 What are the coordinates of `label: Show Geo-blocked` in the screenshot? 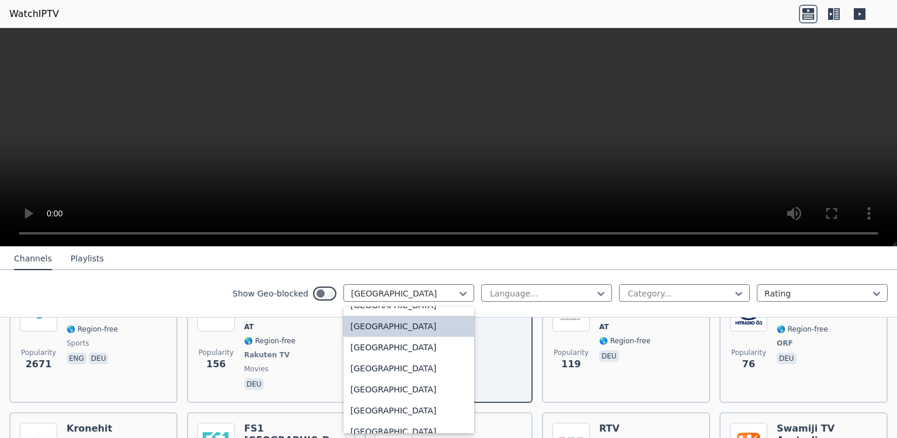 It's located at (270, 293).